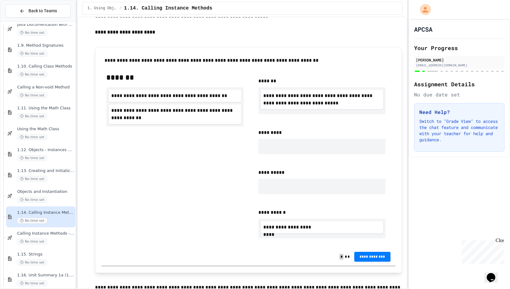 This screenshot has width=510, height=289. I want to click on span: Calling Instance Methods - Topic 1.14, so click(46, 233).